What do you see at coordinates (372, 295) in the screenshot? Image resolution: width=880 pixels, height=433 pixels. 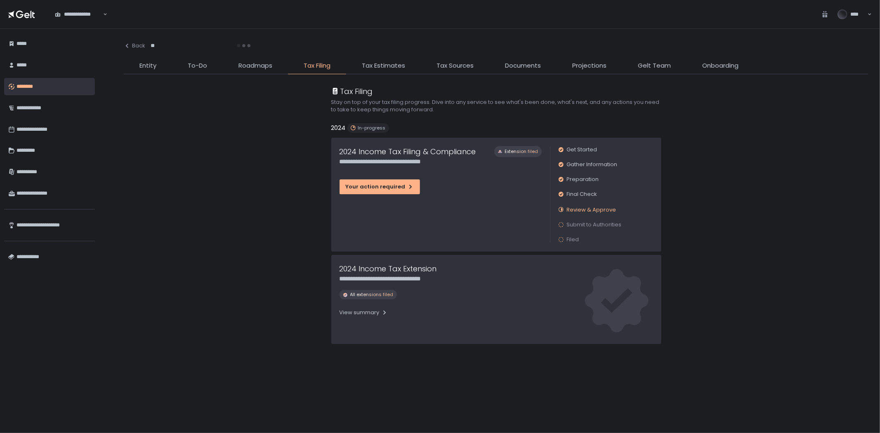 I see `span: All extensions filed` at bounding box center [372, 295].